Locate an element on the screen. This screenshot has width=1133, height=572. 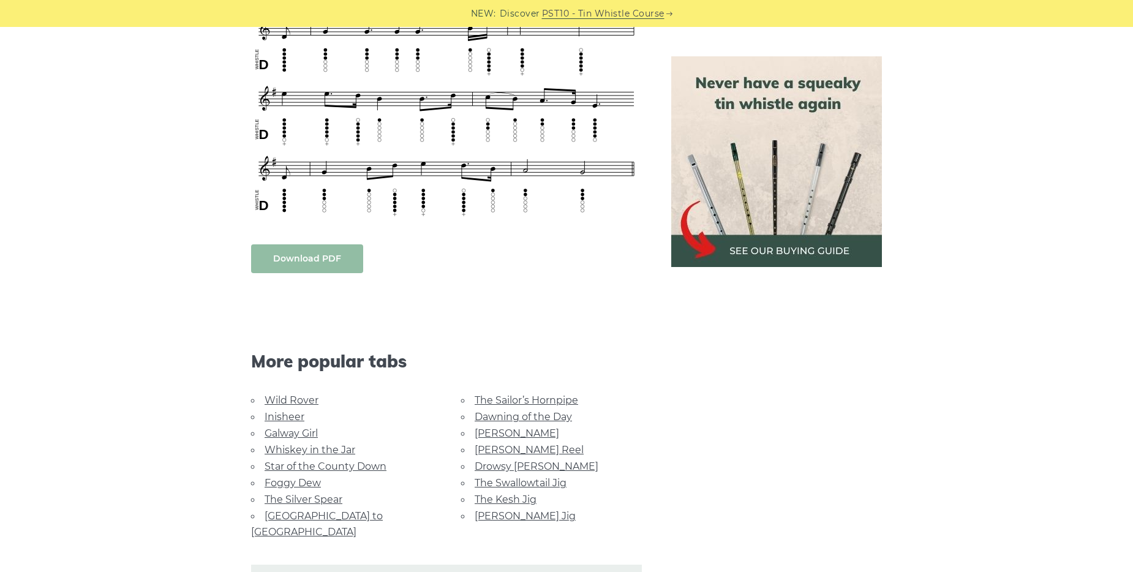
a: Inisheer is located at coordinates (284, 416).